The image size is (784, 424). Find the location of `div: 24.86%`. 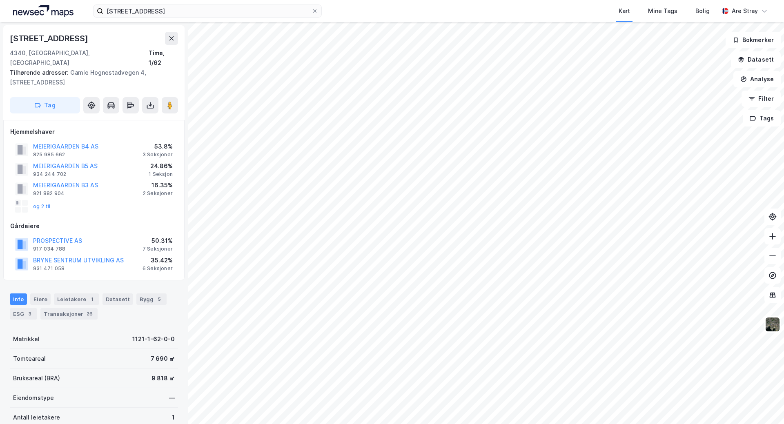

div: 24.86% is located at coordinates (160, 166).